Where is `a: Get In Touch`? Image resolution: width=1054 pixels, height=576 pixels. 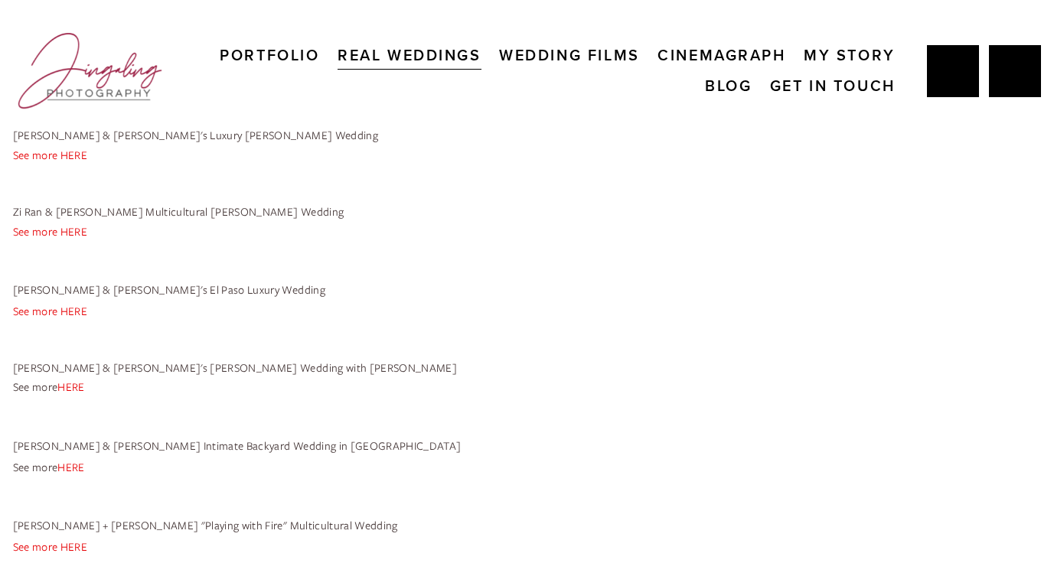
a: Get In Touch is located at coordinates (833, 86).